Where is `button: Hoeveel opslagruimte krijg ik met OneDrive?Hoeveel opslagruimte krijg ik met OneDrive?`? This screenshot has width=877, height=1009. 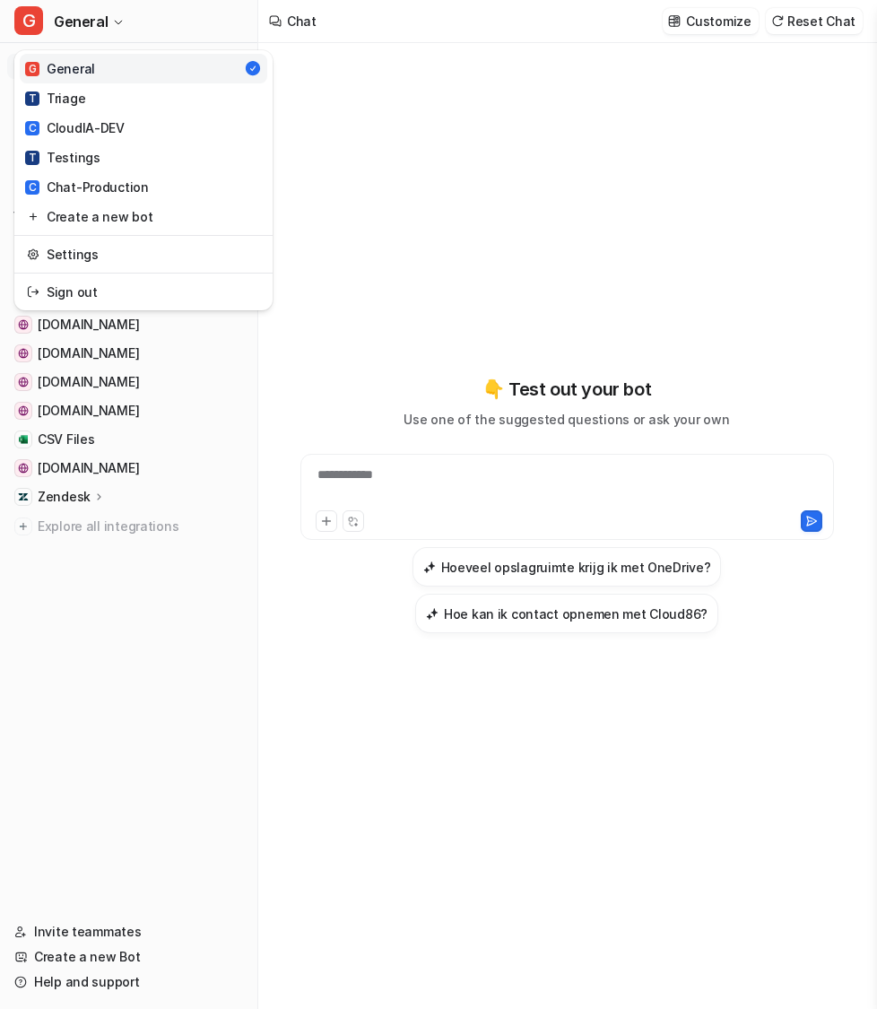 button: Hoeveel opslagruimte krijg ik met OneDrive?Hoeveel opslagruimte krijg ik met OneDrive? is located at coordinates (567, 567).